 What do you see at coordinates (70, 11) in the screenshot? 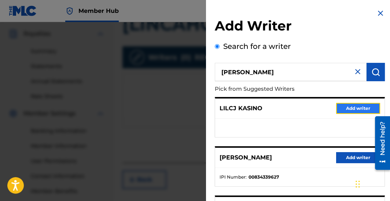
I see `img: Top Rightsholder` at bounding box center [70, 11].